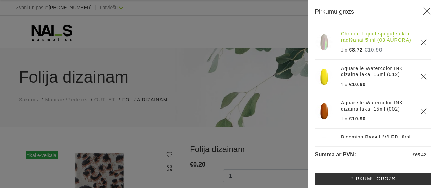 The height and width of the screenshot is (188, 438). I want to click on a: Chrome Liquid spoguļefekta radīšanai 5 ml (03 AURORA), so click(376, 37).